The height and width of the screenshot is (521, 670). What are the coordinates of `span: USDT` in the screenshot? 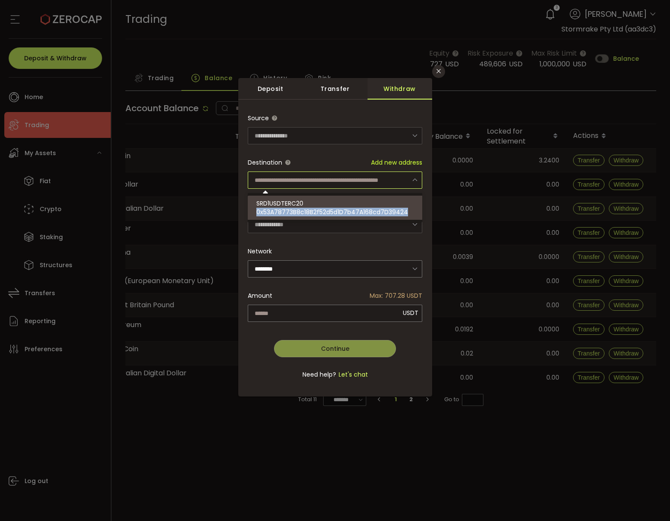 It's located at (411, 313).